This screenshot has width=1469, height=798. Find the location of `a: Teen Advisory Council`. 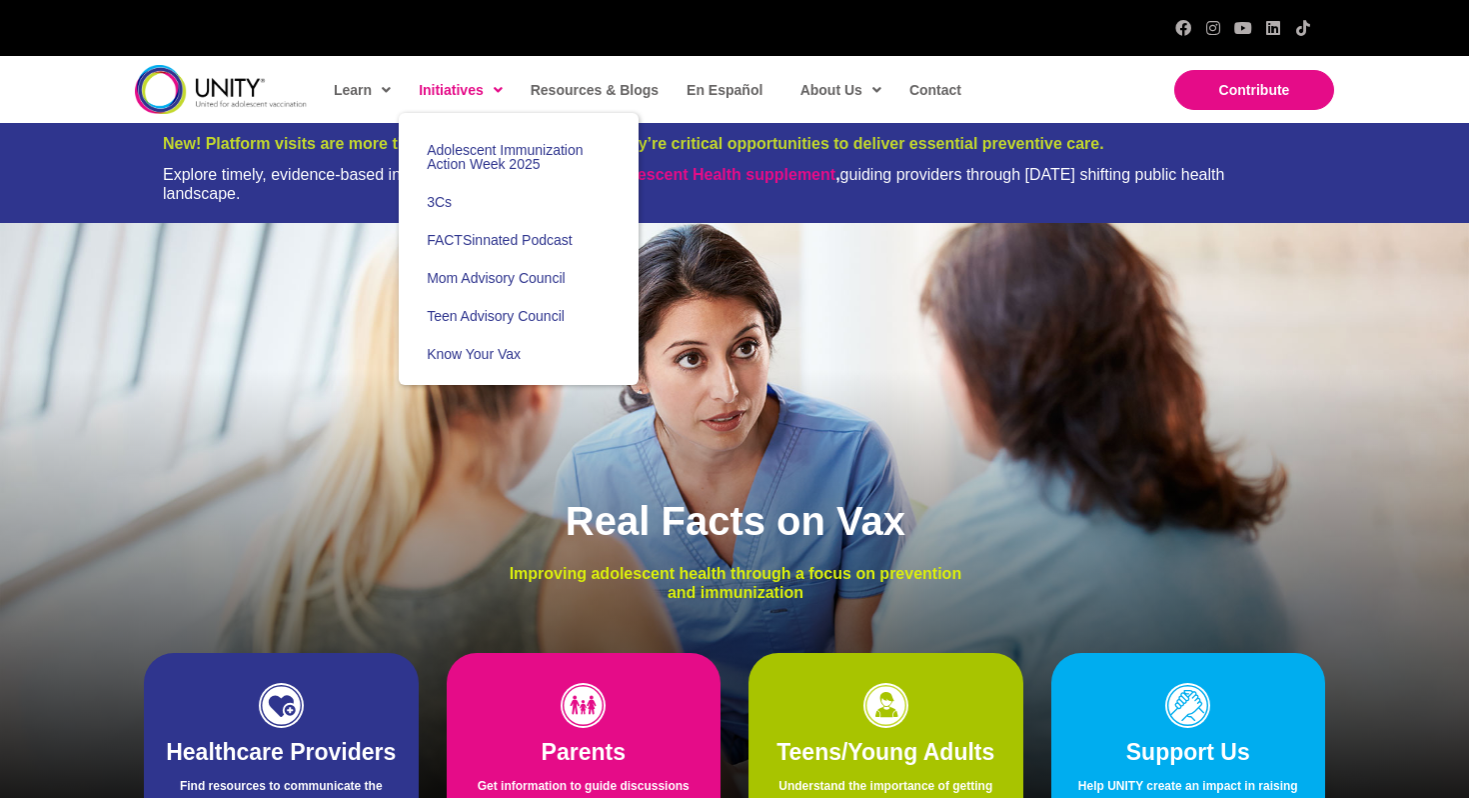

a: Teen Advisory Council is located at coordinates (519, 316).